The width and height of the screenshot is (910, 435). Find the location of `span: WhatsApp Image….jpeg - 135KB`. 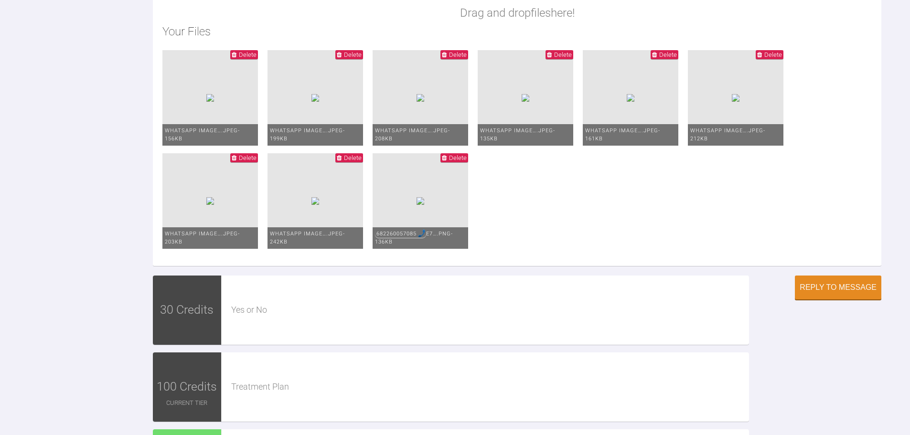

span: WhatsApp Image….jpeg - 135KB is located at coordinates (518, 135).